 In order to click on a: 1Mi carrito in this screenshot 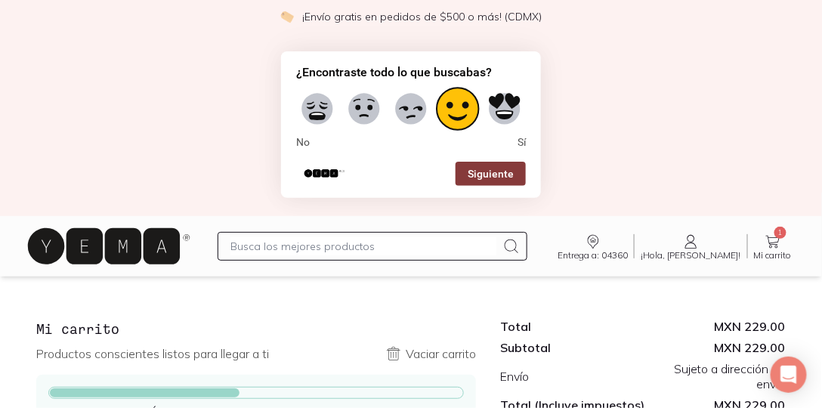, I will do `click(773, 246)`.